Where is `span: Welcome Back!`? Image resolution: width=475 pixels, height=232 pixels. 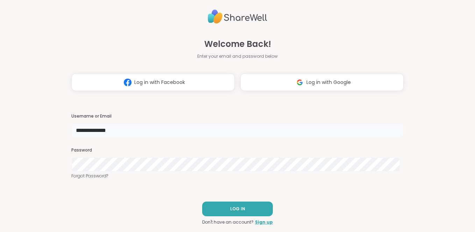 span: Welcome Back! is located at coordinates (238, 44).